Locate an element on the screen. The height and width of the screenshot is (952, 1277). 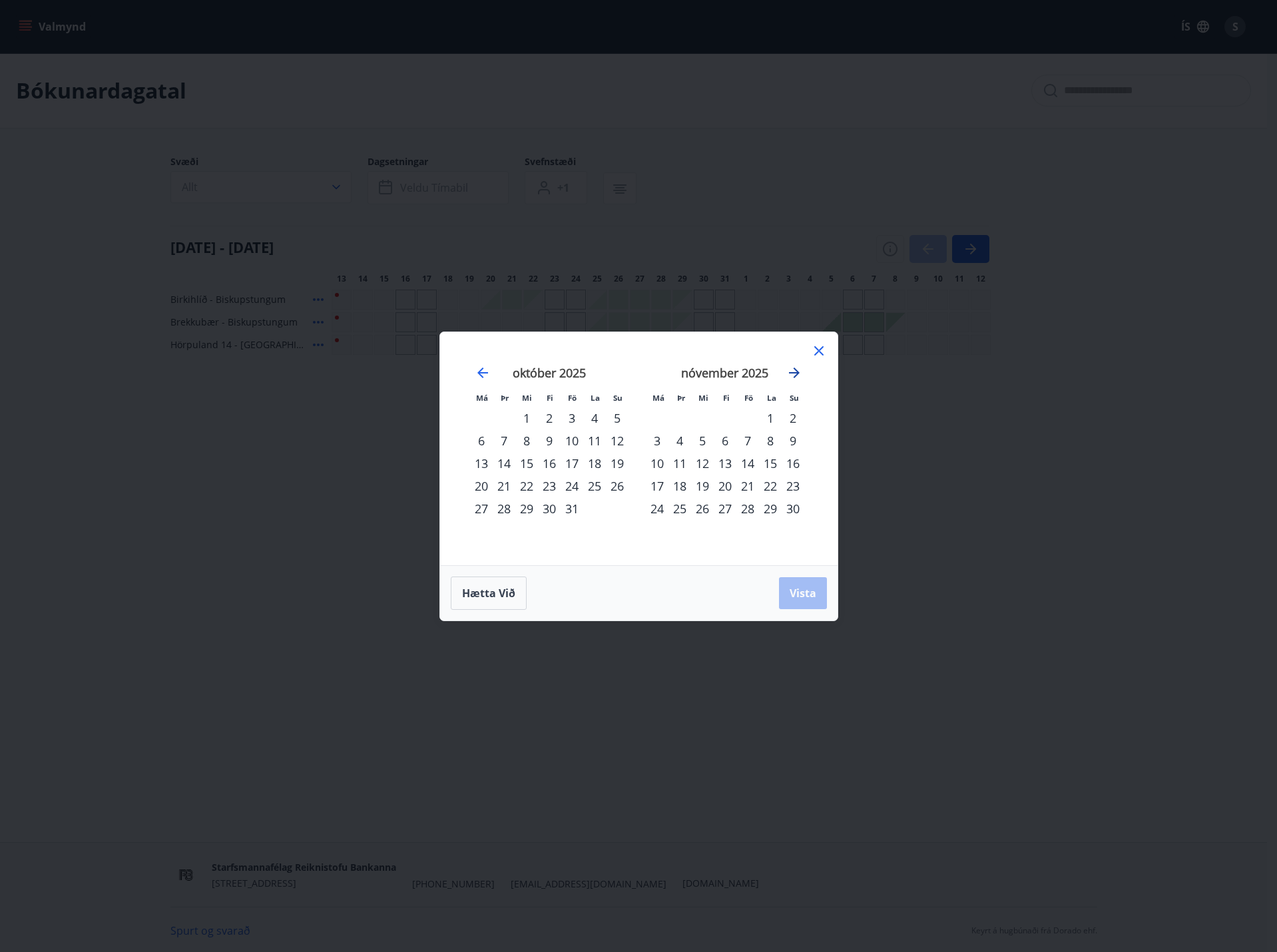
td: Choose föstudagur, 28. nóvember 2025 as your check-in date. It’s available. is located at coordinates (748, 508).